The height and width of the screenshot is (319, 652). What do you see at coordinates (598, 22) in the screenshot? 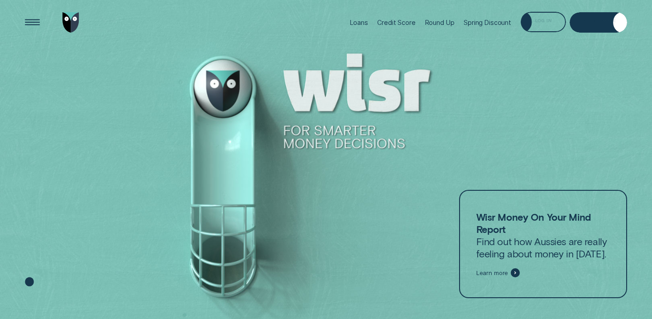
I see `a: Get Estimate` at bounding box center [598, 22].